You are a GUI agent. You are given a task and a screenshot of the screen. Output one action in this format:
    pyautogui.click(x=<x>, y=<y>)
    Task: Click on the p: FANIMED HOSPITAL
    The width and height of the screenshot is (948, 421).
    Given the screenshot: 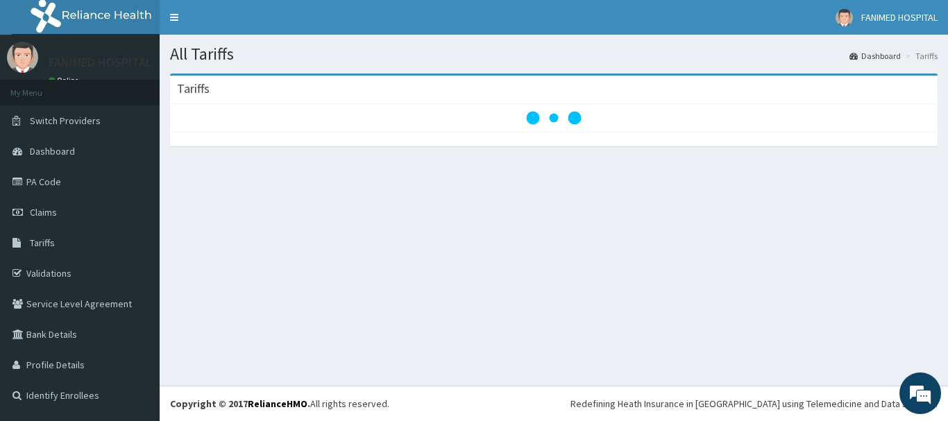 What is the action you would take?
    pyautogui.click(x=100, y=62)
    